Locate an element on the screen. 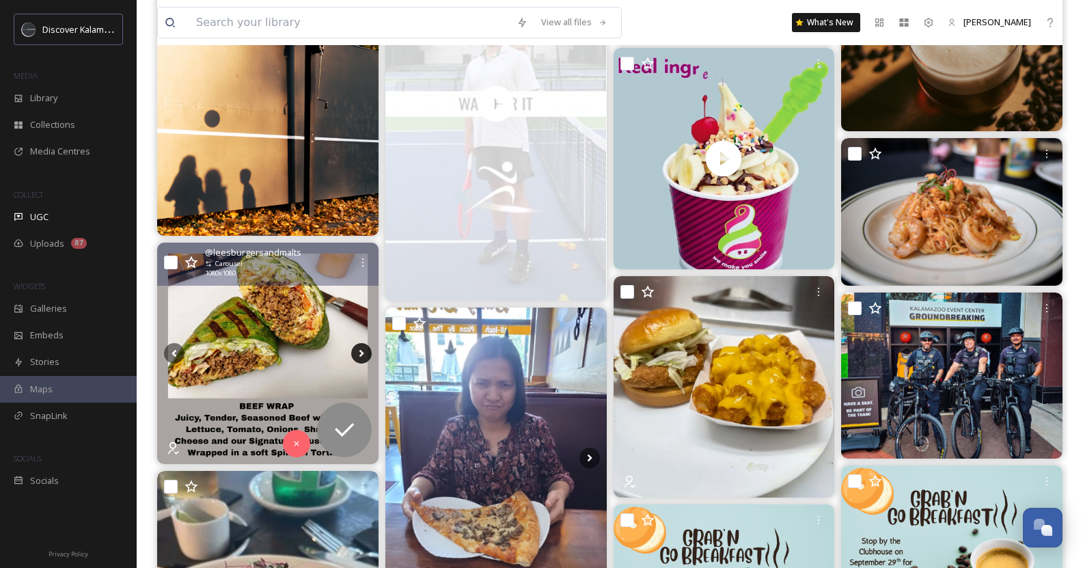 Image resolution: width=1083 pixels, height=568 pixels. img: Fish Sandwich Combo – $8.99 🤤 Golden, Crispy Fish Fillet layered with fresh Lettuce, Tomato, Onio... is located at coordinates (724, 387).